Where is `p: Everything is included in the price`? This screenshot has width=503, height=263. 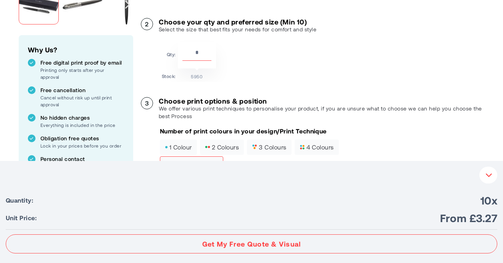 p: Everything is included in the price is located at coordinates (82, 125).